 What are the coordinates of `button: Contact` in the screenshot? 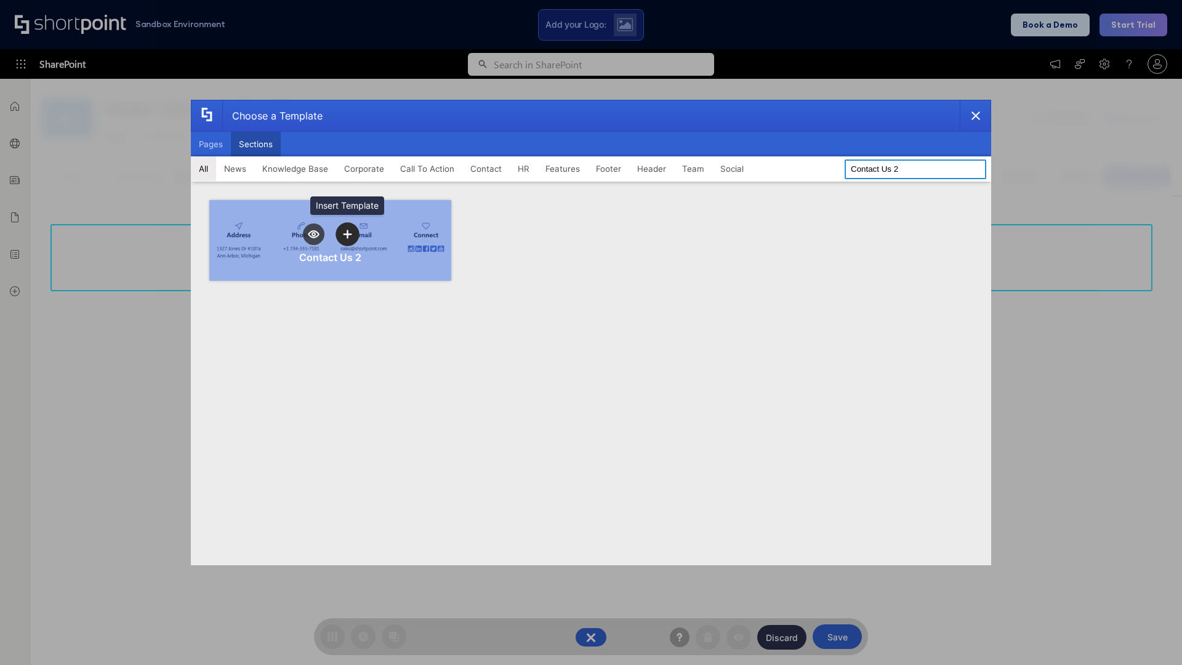 It's located at (486, 169).